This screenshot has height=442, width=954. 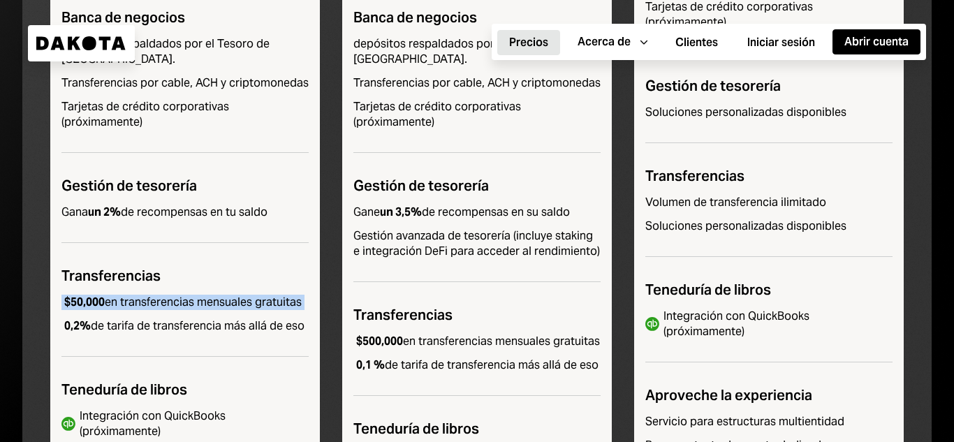 What do you see at coordinates (401, 212) in the screenshot?
I see `font: un 3,5%` at bounding box center [401, 212].